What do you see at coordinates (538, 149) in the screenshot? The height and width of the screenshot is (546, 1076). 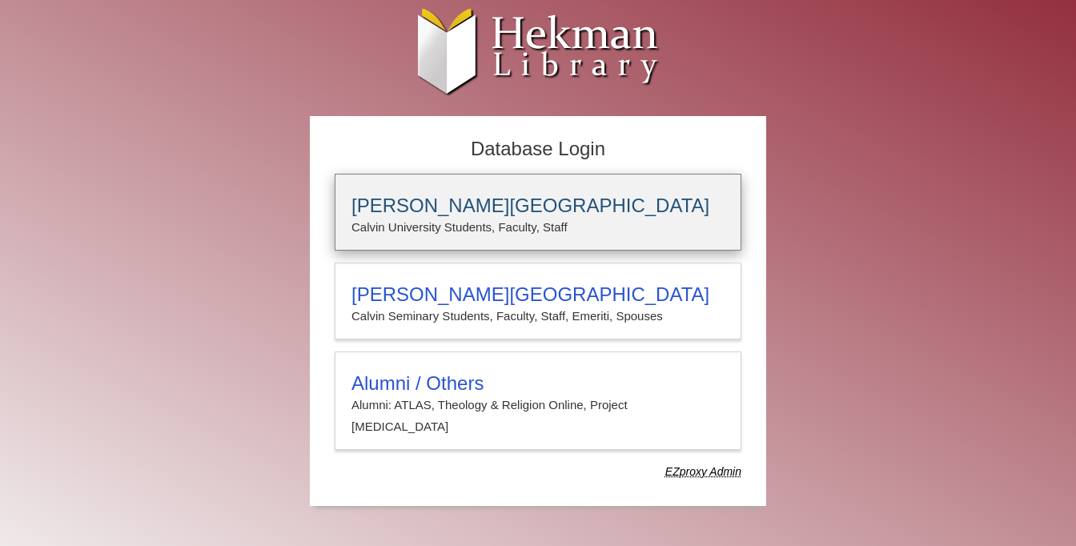 I see `h2: Database Login` at bounding box center [538, 149].